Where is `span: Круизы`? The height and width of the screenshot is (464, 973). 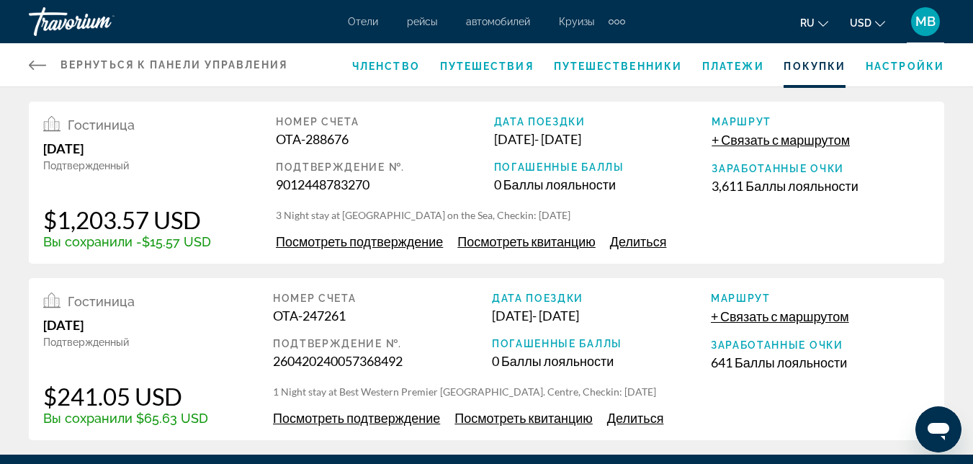 span: Круизы is located at coordinates (576, 22).